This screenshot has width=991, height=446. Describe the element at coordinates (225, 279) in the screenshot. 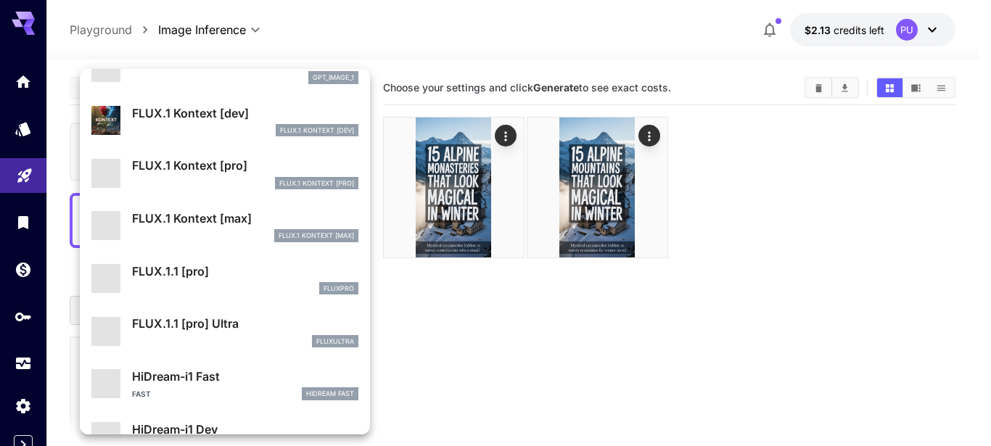

I see `div: FLUX.1.1 [pro]fluxpro` at that location.